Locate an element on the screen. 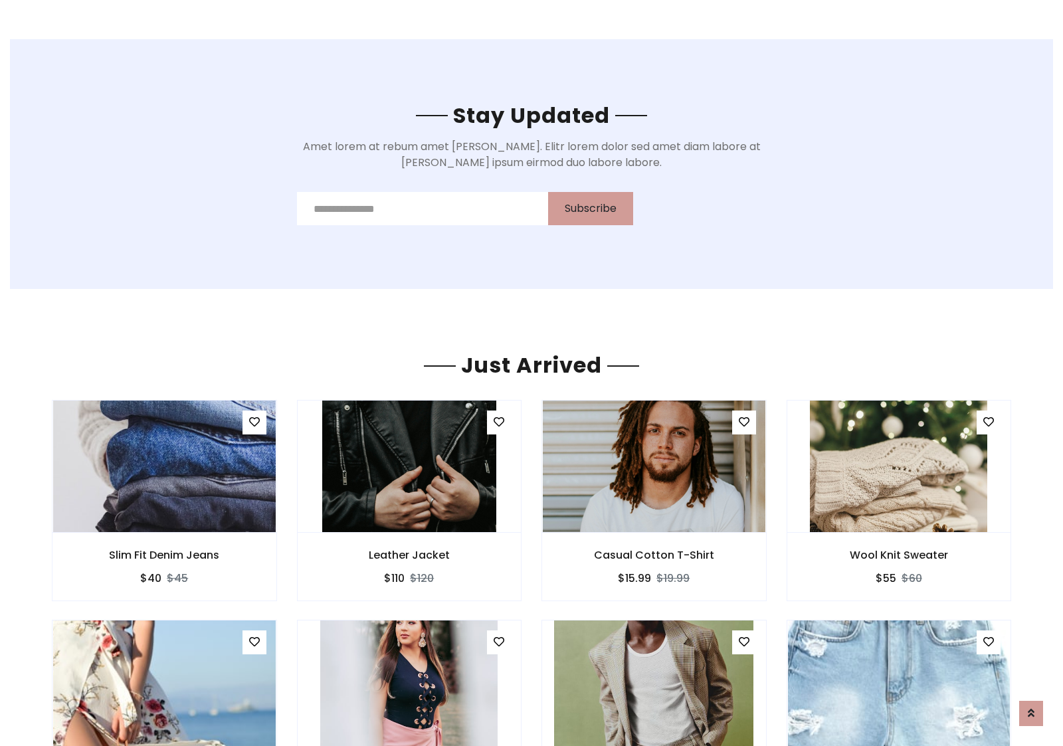  h6: Slim Fit Denim Jeans is located at coordinates (164, 555).